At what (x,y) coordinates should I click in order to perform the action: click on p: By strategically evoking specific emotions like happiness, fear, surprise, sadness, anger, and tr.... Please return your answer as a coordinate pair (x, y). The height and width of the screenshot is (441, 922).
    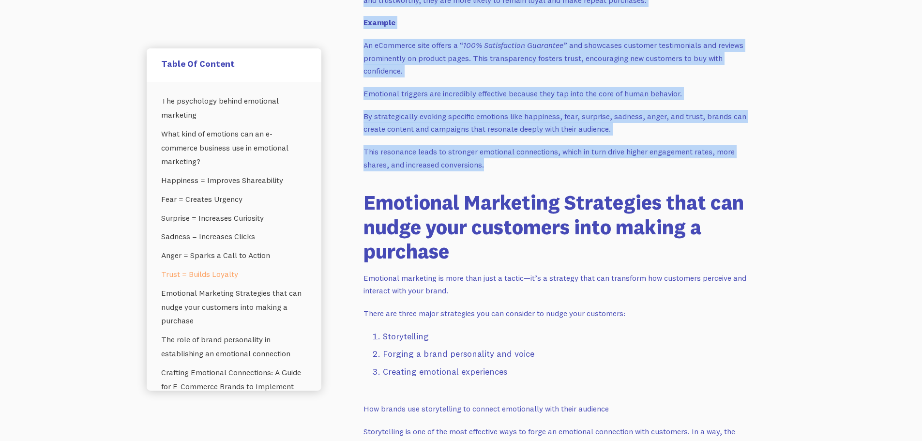
    Looking at the image, I should click on (557, 123).